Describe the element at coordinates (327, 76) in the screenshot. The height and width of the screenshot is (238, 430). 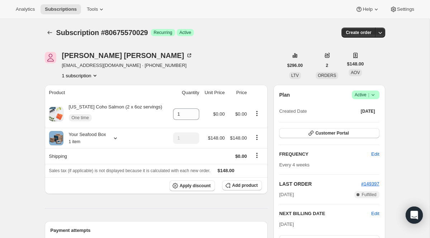
I see `span: ORDERS` at that location.